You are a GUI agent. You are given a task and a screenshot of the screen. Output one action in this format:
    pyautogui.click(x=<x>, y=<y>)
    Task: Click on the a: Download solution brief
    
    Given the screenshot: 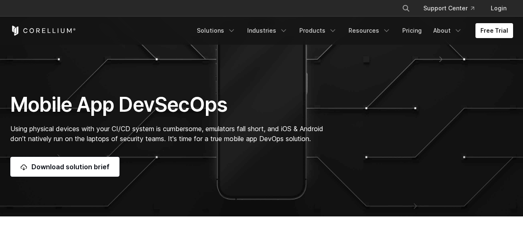 What is the action you would take?
    pyautogui.click(x=65, y=167)
    